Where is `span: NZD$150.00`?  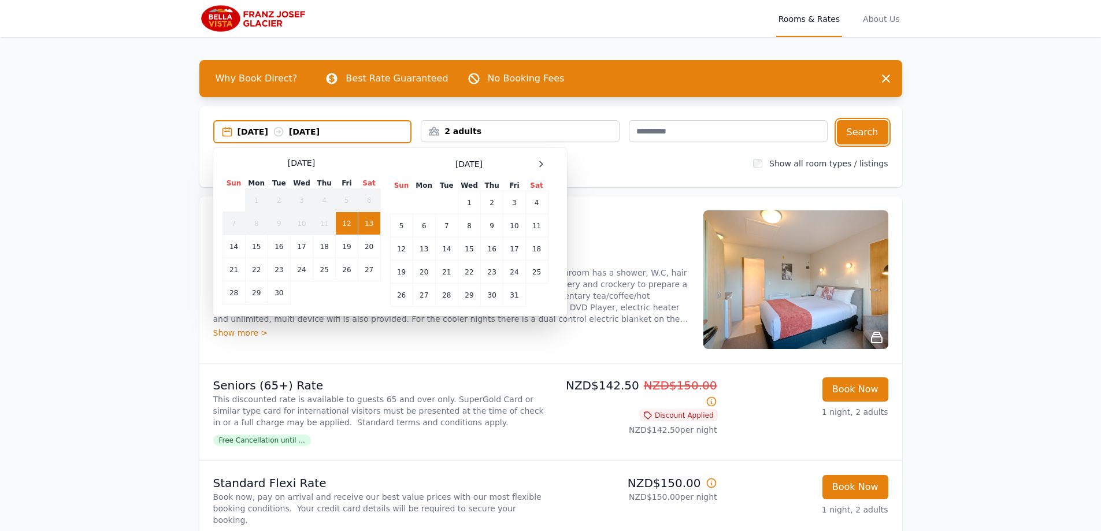 span: NZD$150.00 is located at coordinates (681, 386).